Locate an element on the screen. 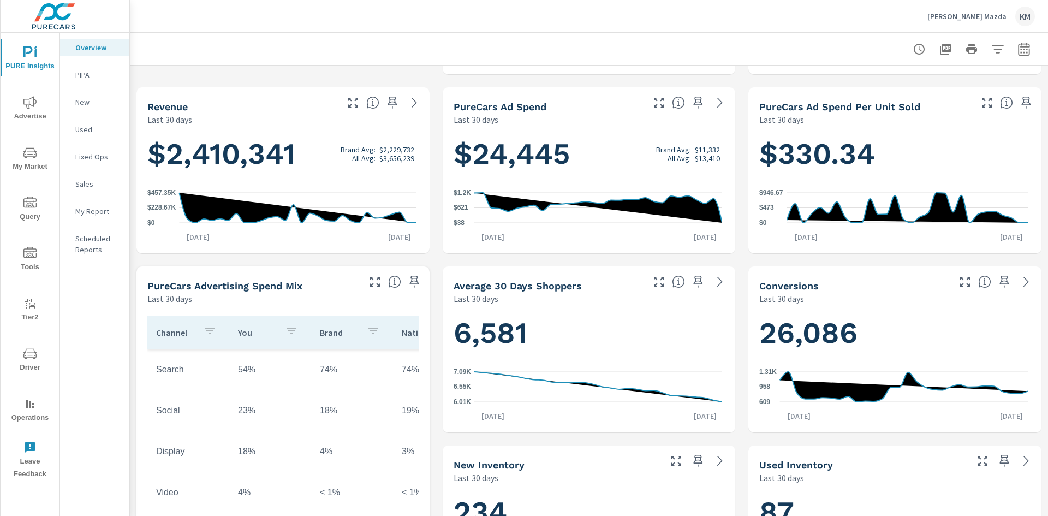  div: KM is located at coordinates (1025, 16).